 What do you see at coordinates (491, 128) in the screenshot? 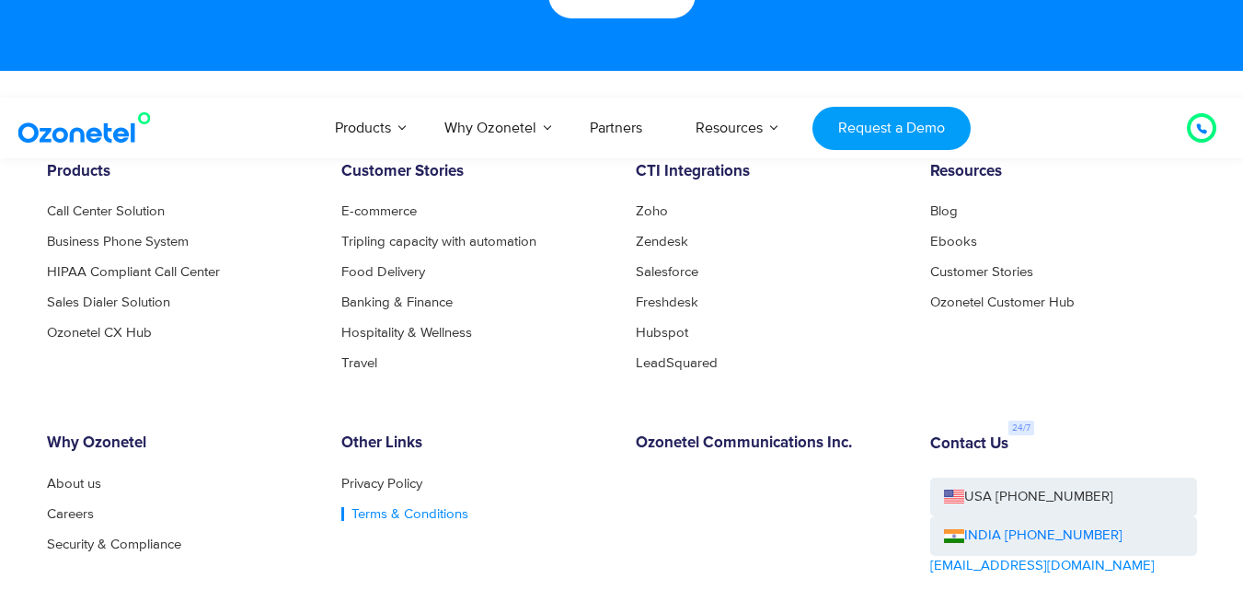
I see `a: Why Ozonetel` at bounding box center [491, 128].